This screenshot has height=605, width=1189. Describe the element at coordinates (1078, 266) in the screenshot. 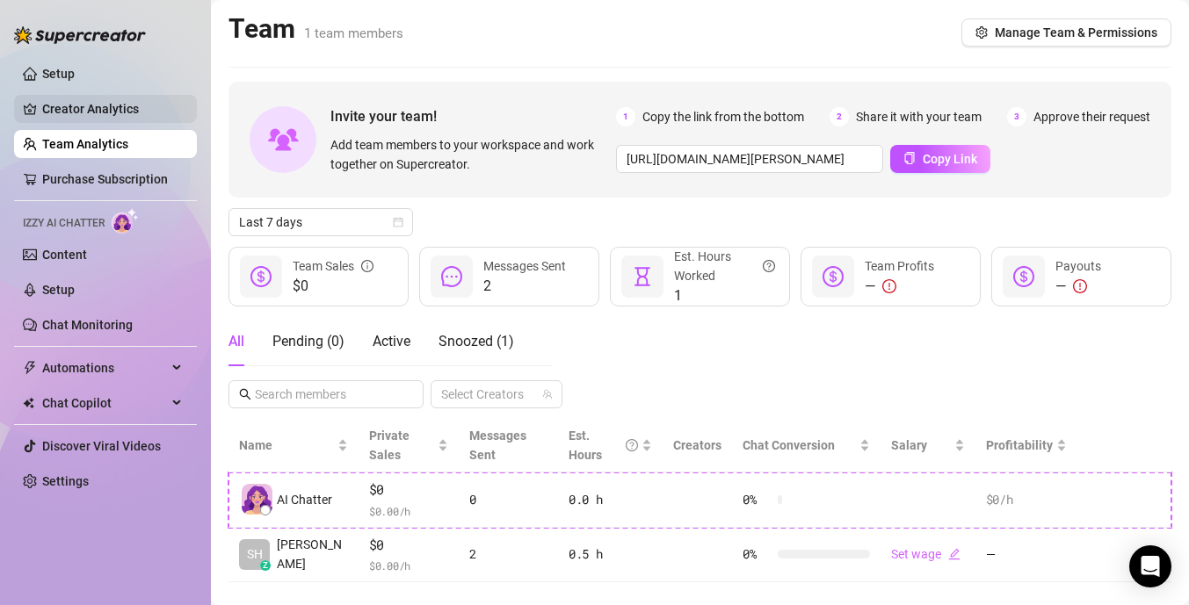

I see `span: Payouts` at that location.